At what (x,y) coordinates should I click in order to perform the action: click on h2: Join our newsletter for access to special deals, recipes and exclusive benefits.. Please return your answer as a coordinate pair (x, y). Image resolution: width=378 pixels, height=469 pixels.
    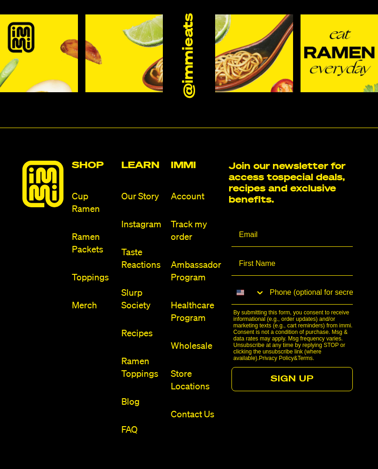
    Looking at the image, I should click on (292, 183).